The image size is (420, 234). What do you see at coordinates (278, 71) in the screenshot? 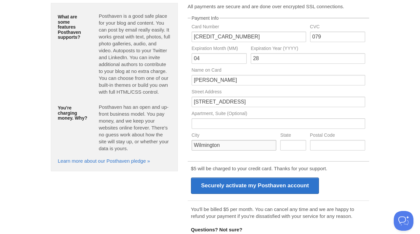
I see `label: Name on Card` at bounding box center [278, 71].